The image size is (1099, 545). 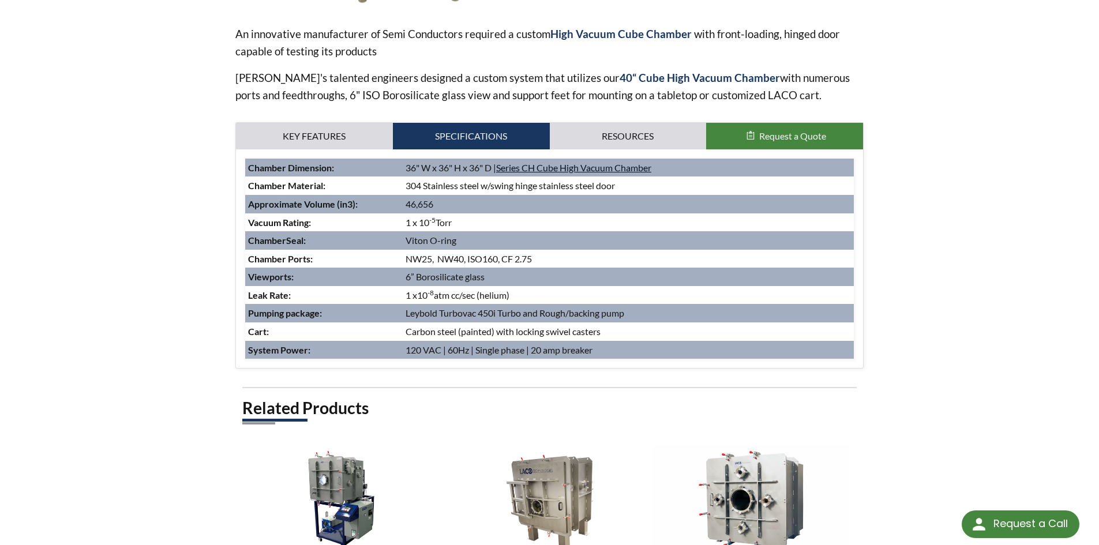 I want to click on p: An innovative manufacturer of Semi Conductors required a custom with front-loading, hinged door c..., so click(x=550, y=43).